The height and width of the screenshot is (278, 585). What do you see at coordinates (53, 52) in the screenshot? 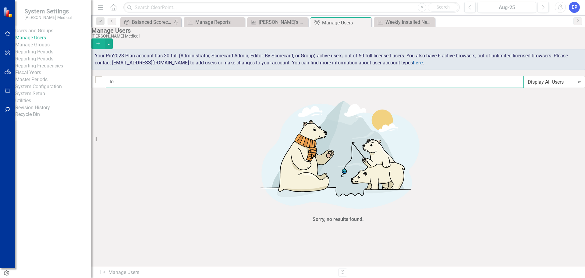
I see `div: Reporting Periods` at bounding box center [53, 52].